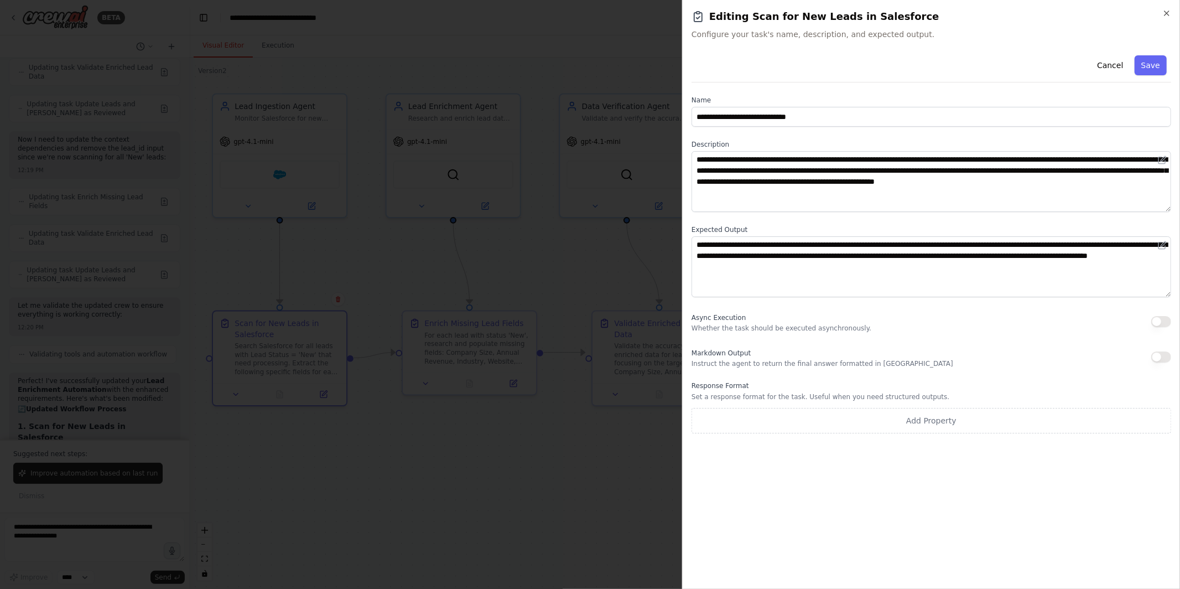 The height and width of the screenshot is (589, 1180). I want to click on label: Description, so click(931, 144).